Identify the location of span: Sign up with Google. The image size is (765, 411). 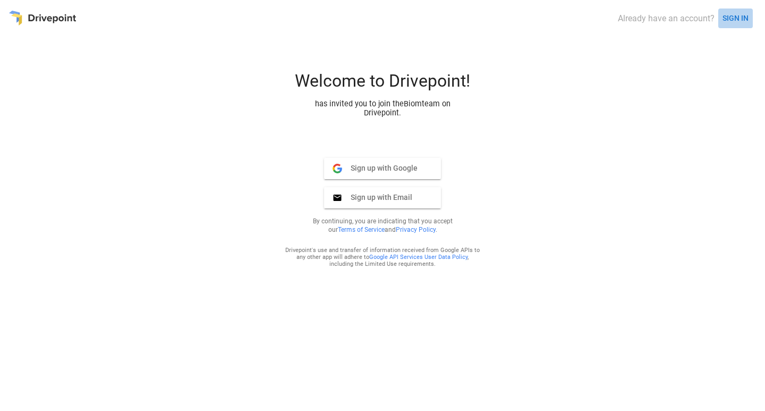
(380, 168).